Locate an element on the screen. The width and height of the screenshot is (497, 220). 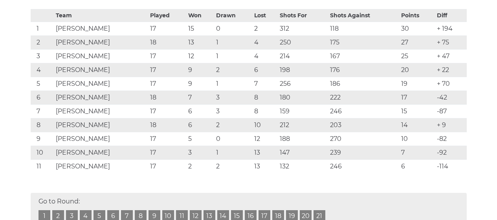
td: 188 is located at coordinates (303, 139).